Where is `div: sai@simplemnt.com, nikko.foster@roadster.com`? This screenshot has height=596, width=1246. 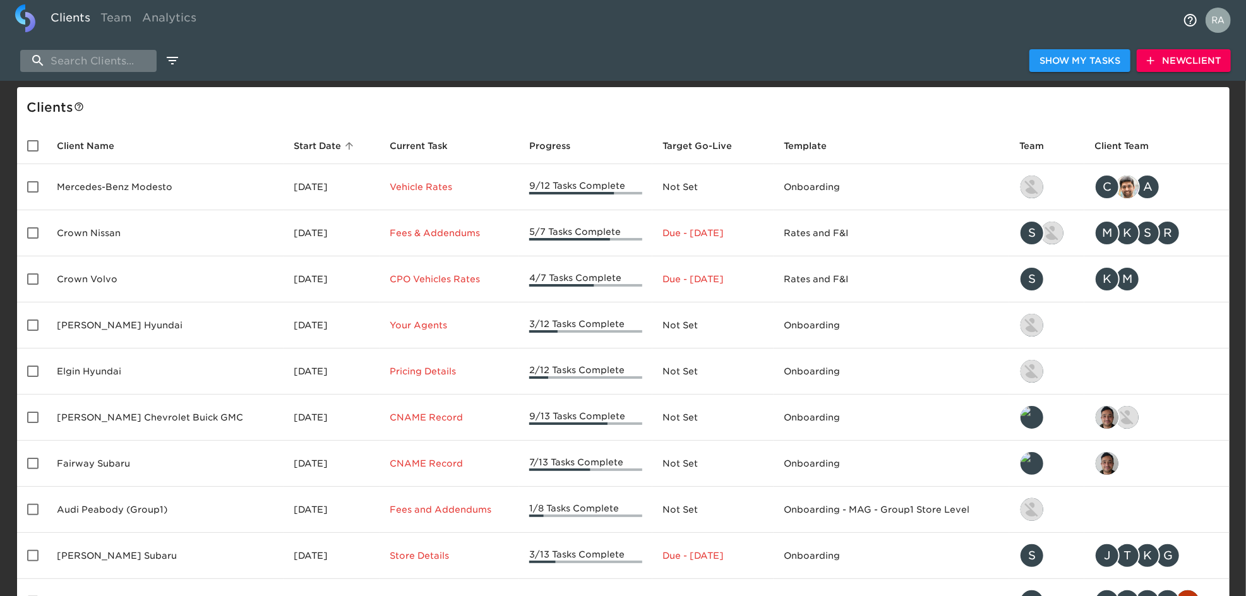 div: sai@simplemnt.com, nikko.foster@roadster.com is located at coordinates (1157, 418).